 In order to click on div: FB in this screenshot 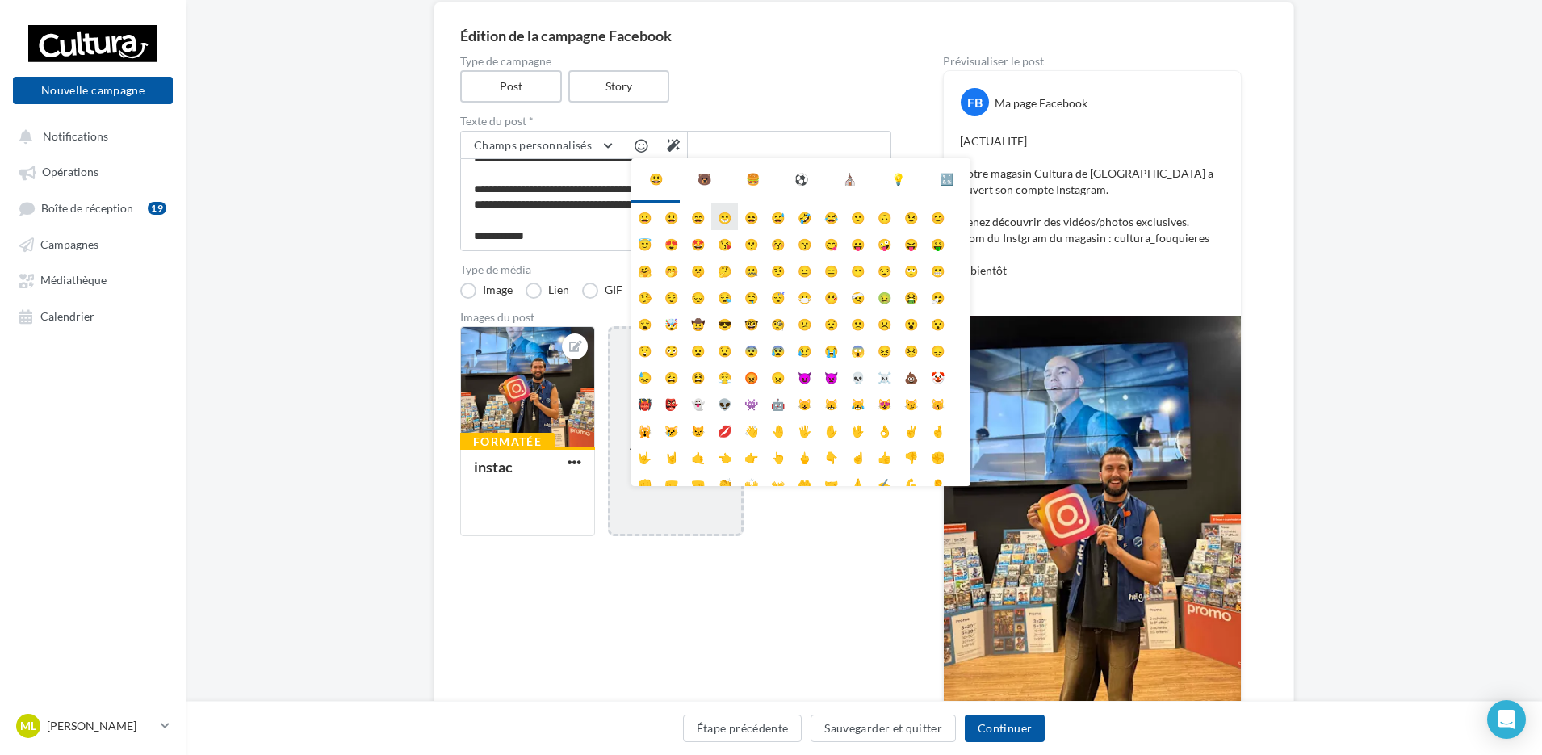, I will do `click(975, 102)`.